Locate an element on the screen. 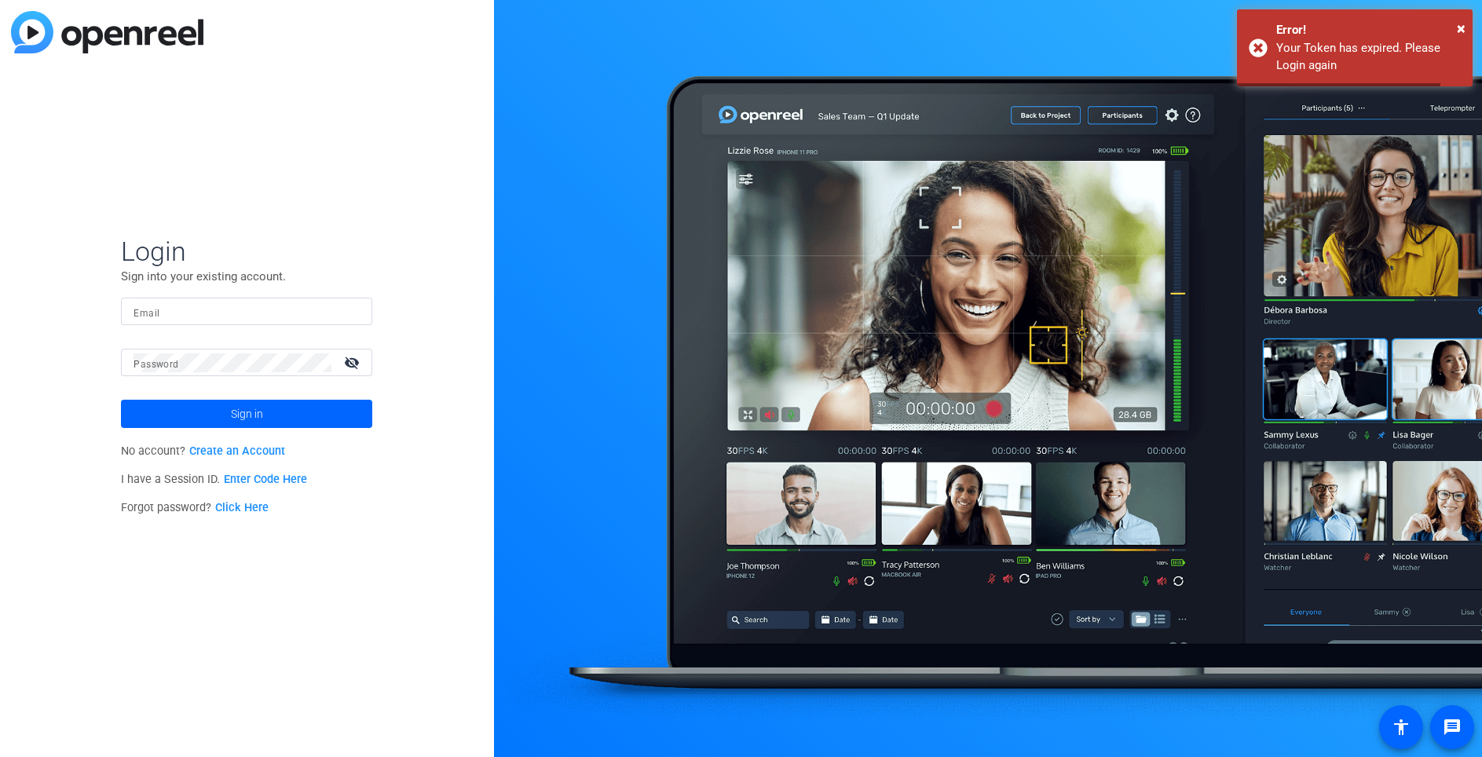  button: Sign in is located at coordinates (247, 414).